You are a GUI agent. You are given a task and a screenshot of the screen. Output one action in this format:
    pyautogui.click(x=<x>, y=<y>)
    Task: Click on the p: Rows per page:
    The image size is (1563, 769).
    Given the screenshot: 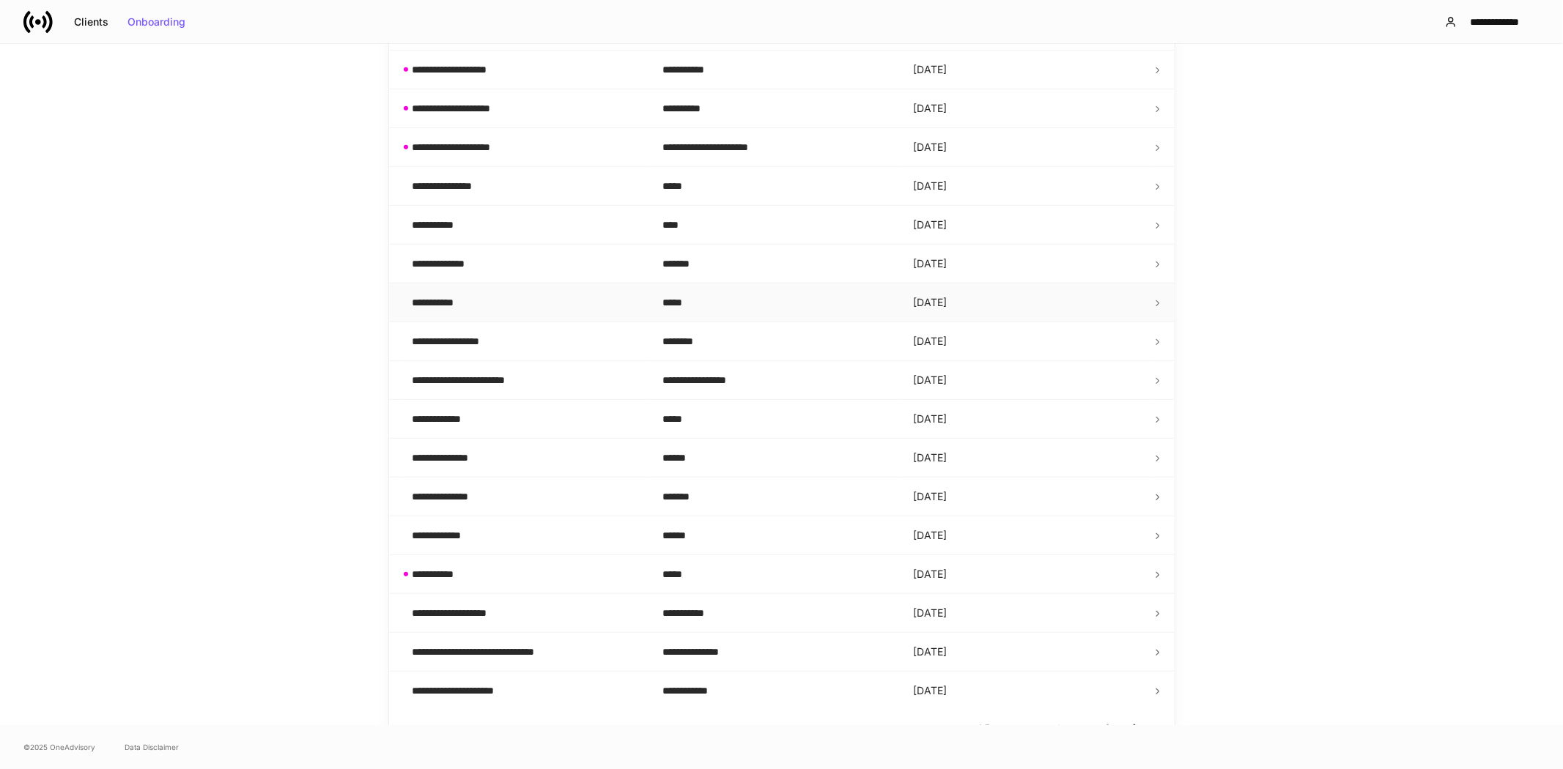 What is the action you would take?
    pyautogui.click(x=934, y=729)
    